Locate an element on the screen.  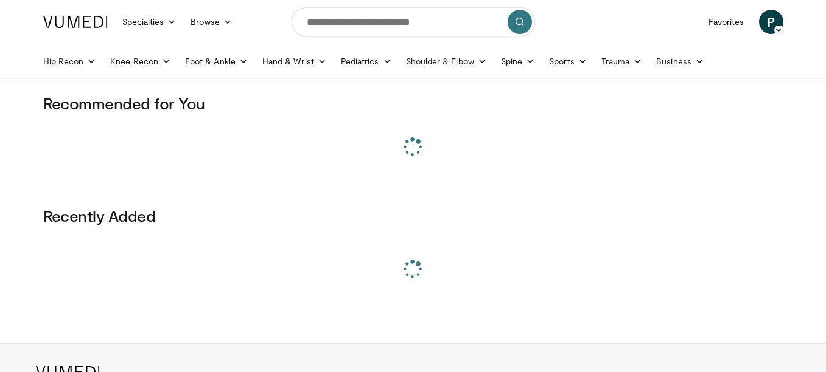
h3: Recently Added is located at coordinates (413, 216).